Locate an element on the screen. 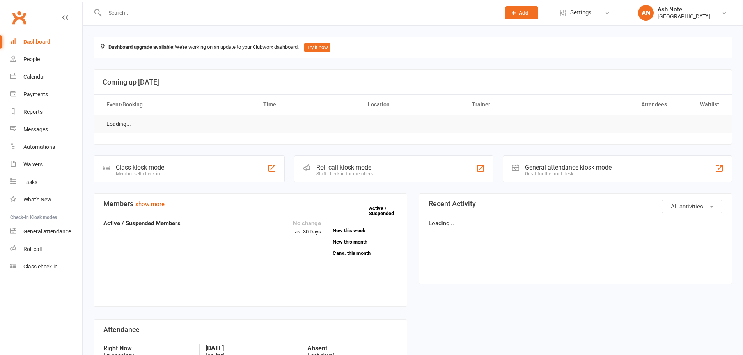  td: Loading... is located at coordinates (119, 124).